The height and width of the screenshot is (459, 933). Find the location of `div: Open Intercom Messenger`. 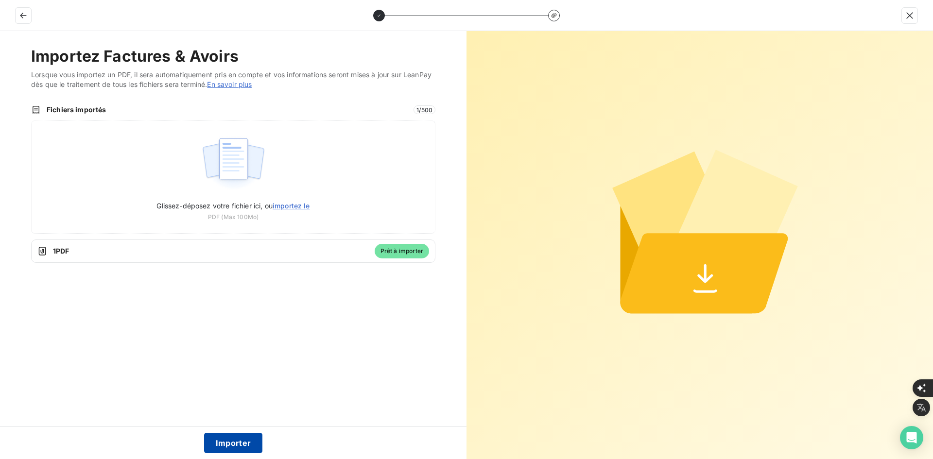

div: Open Intercom Messenger is located at coordinates (912, 438).